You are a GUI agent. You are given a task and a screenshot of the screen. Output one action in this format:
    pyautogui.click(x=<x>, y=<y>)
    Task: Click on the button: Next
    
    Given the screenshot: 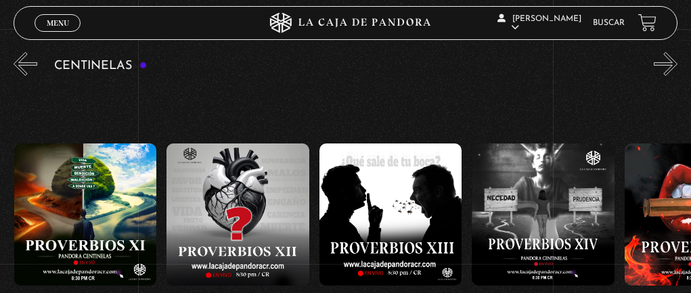 What is the action you would take?
    pyautogui.click(x=665, y=64)
    